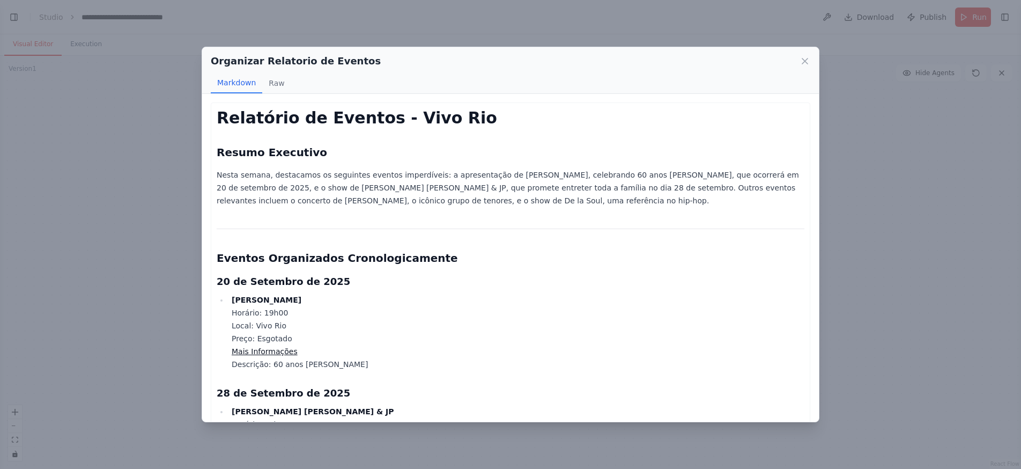 This screenshot has width=1021, height=469. I want to click on h2: Resumo Executivo, so click(511, 152).